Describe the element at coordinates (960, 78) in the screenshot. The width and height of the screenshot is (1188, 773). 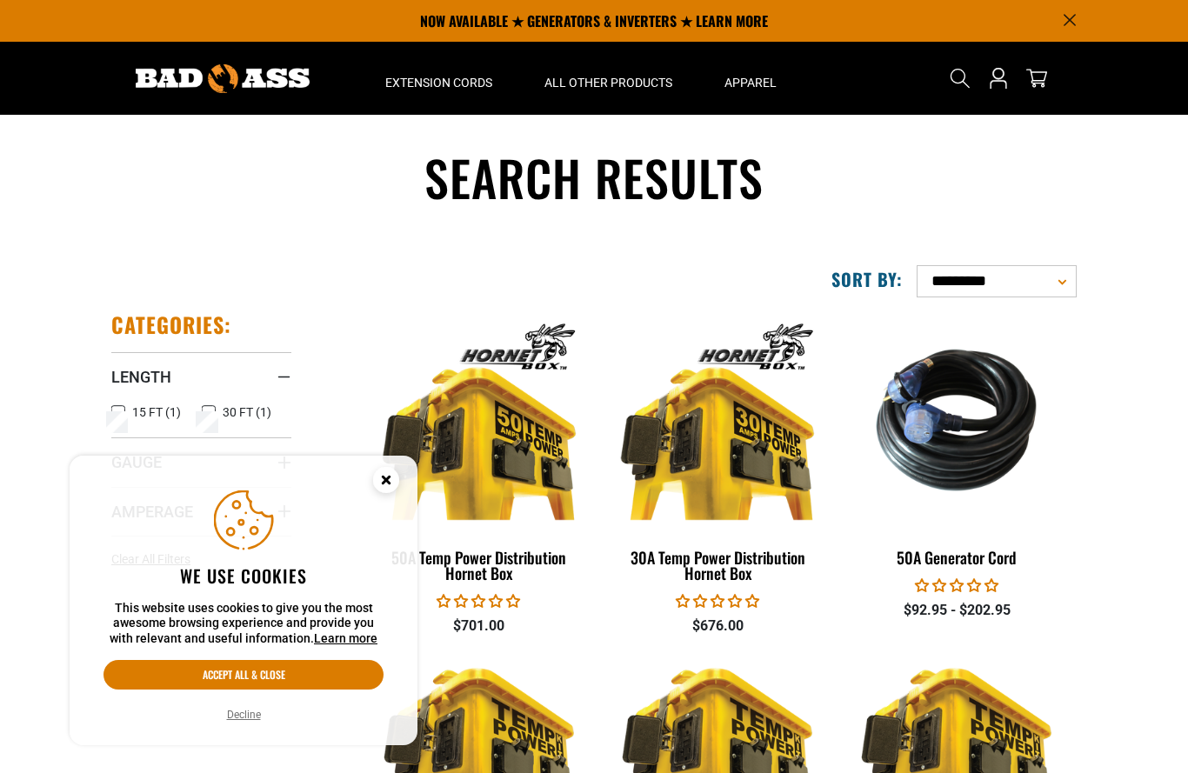
I see `summary: Search` at that location.